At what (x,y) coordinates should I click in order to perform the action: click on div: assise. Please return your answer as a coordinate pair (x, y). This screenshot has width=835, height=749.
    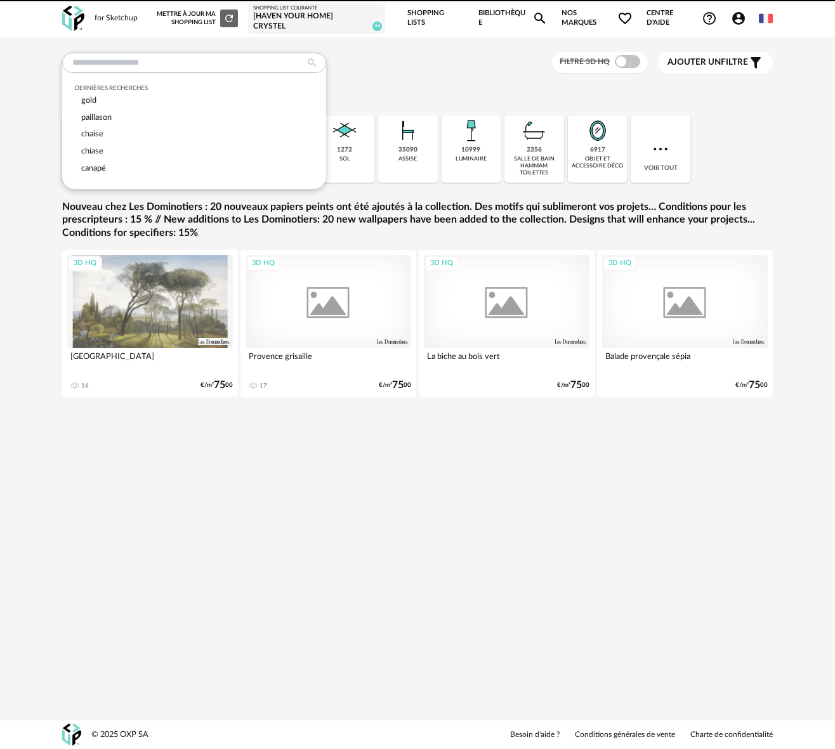
    Looking at the image, I should click on (407, 159).